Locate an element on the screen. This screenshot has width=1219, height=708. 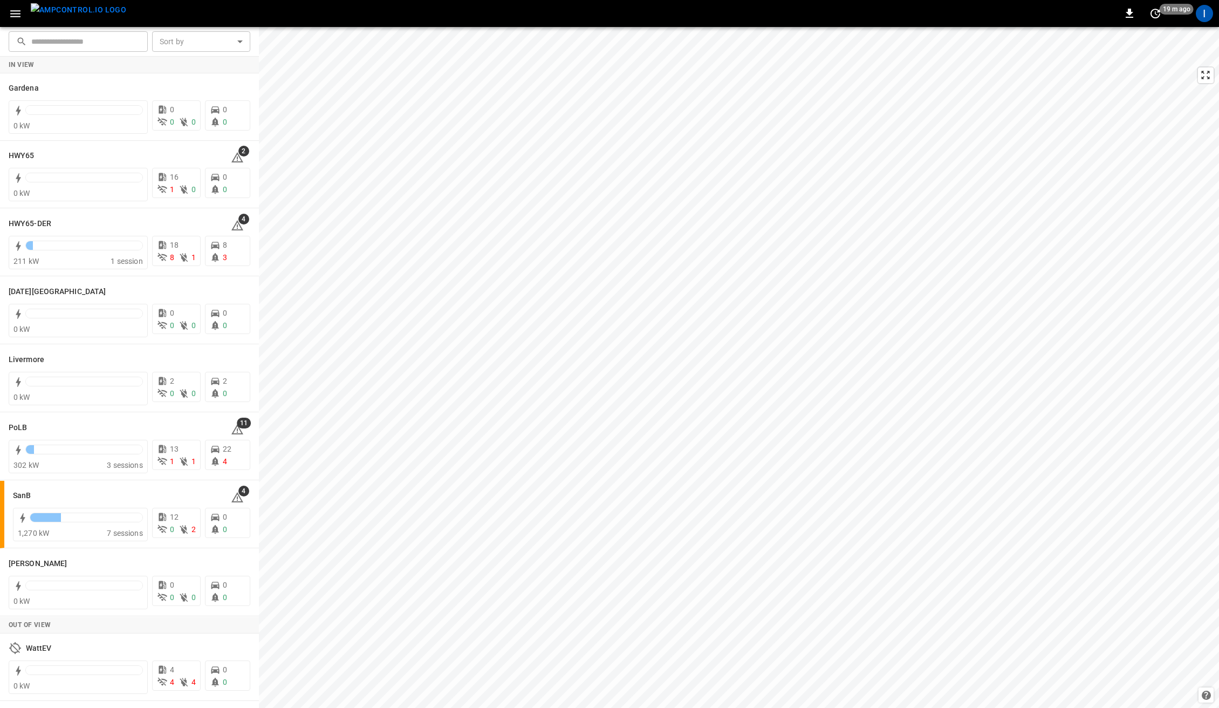
span: 18 is located at coordinates (174, 245).